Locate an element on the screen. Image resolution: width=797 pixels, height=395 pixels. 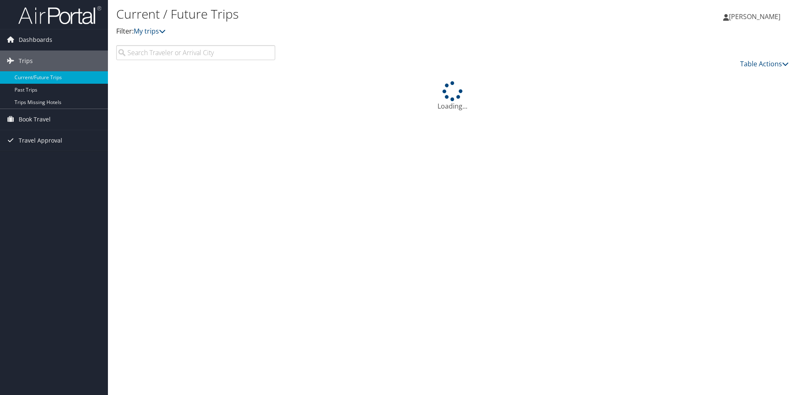
span: Book Travel is located at coordinates (34, 120).